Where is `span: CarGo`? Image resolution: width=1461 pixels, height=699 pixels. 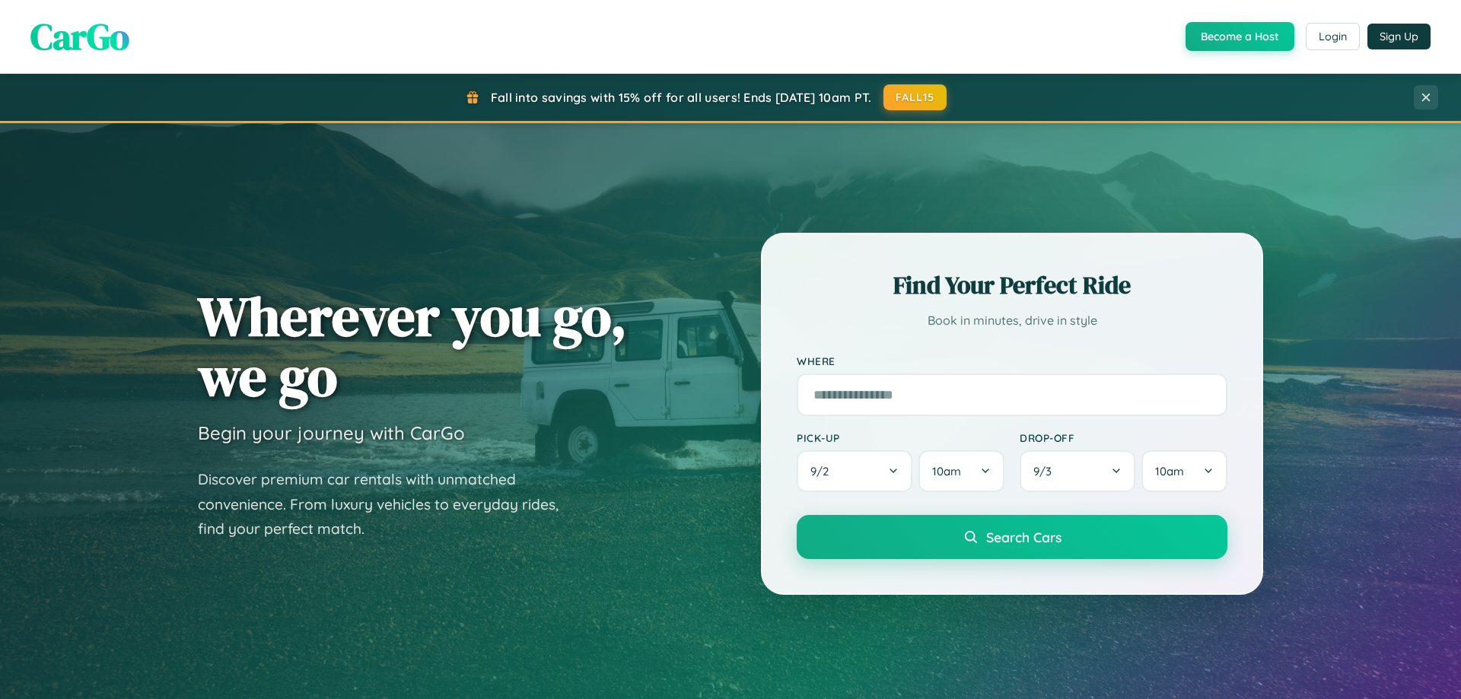 span: CarGo is located at coordinates (80, 37).